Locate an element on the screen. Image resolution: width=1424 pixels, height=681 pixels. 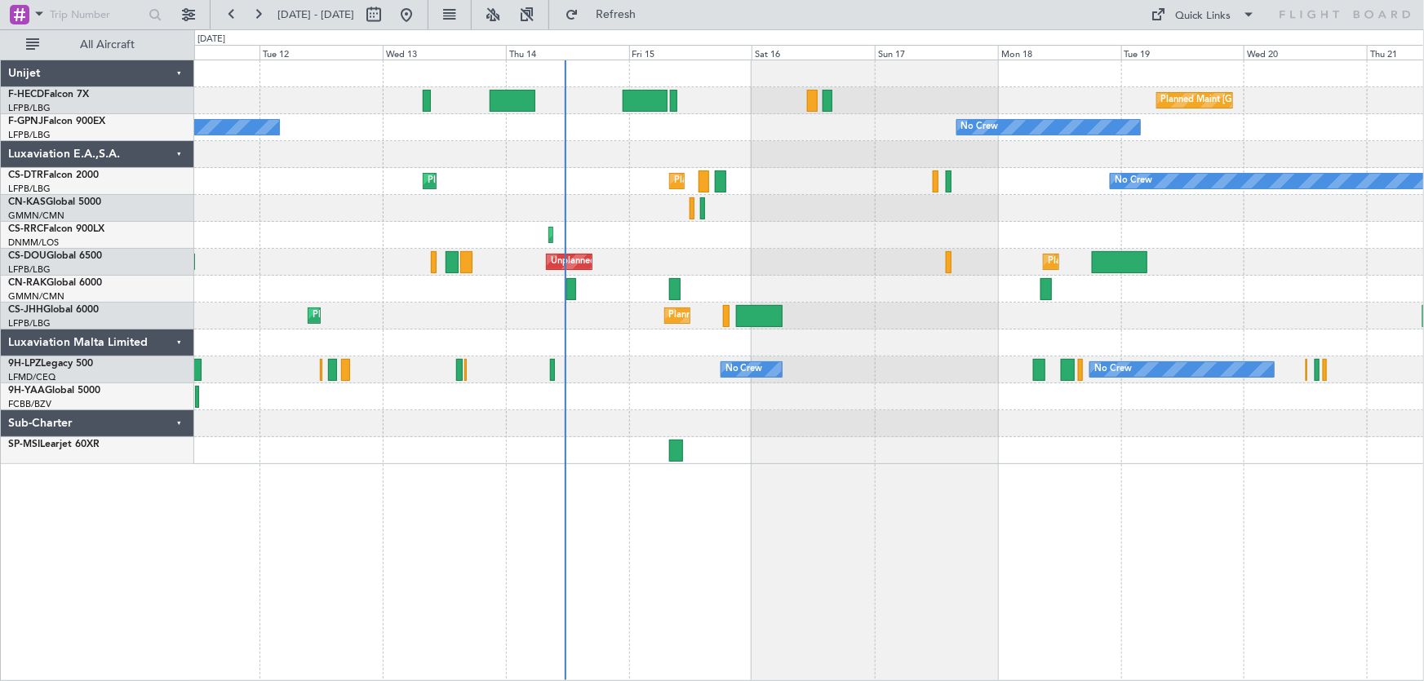
a: CS-DTRFalcon 2000 is located at coordinates (53, 175).